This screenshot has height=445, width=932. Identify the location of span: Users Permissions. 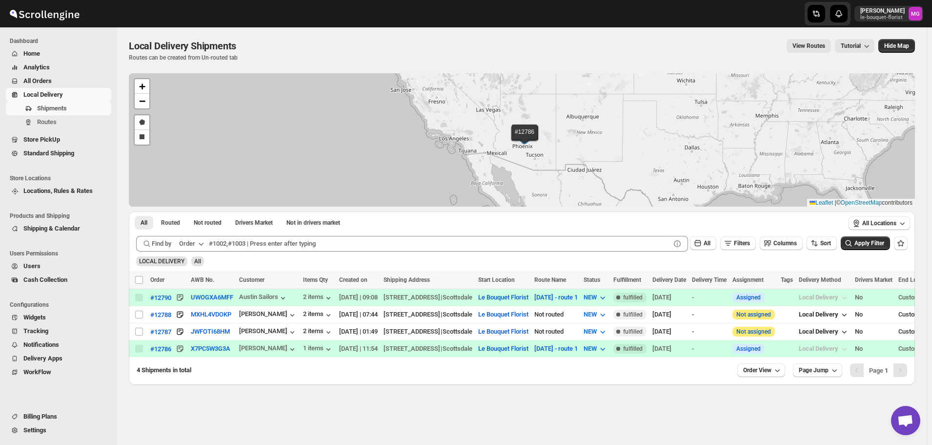
(61, 253).